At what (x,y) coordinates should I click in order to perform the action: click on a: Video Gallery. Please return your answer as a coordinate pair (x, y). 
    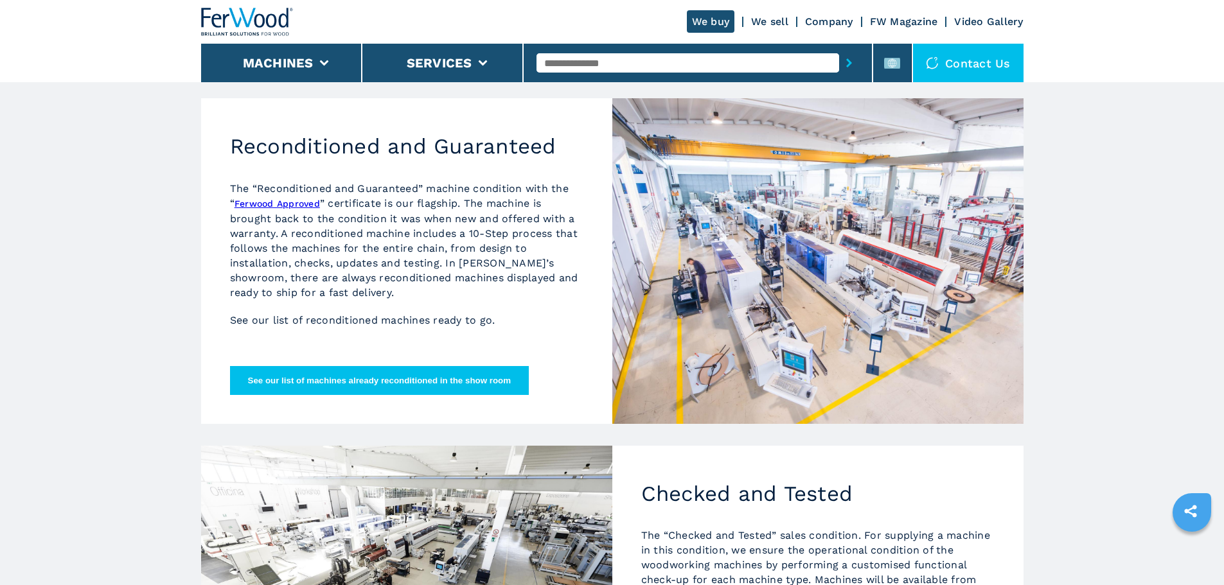
    Looking at the image, I should click on (988, 21).